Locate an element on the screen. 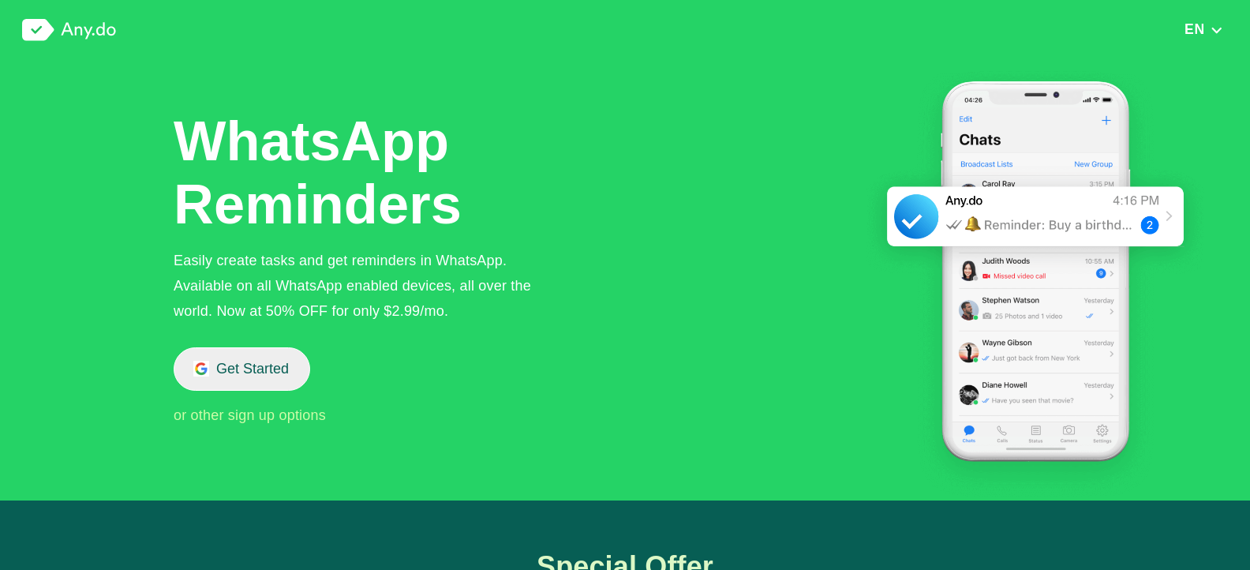 The width and height of the screenshot is (1250, 570). button: EN is located at coordinates (1204, 29).